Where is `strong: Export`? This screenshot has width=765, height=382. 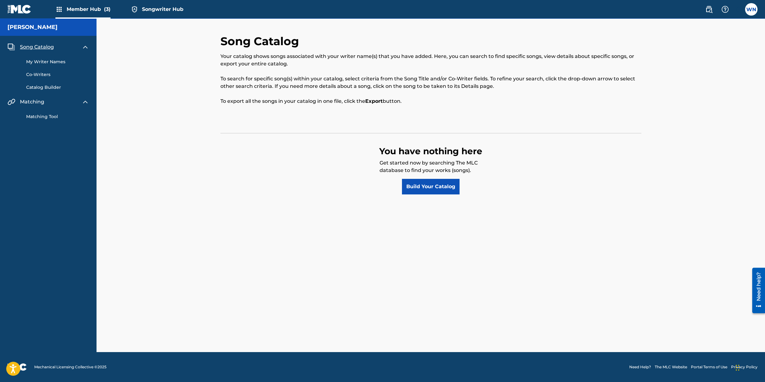
strong: Export is located at coordinates (374, 101).